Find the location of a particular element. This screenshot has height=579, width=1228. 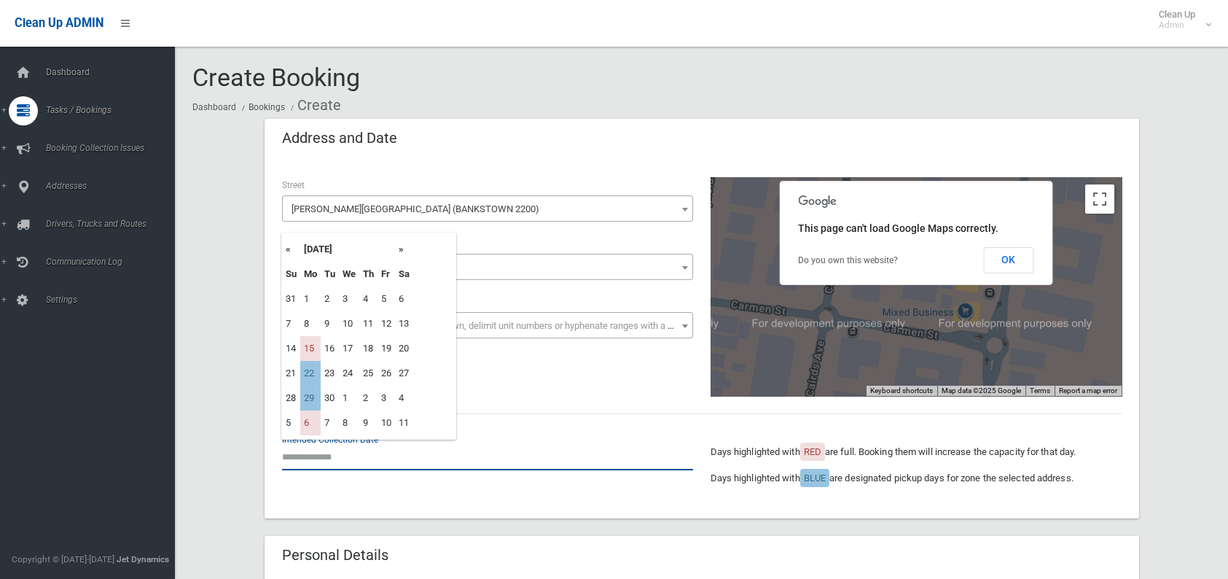

p: Days highlighted with are designated pickup days for zone the selected address. is located at coordinates (916, 478).